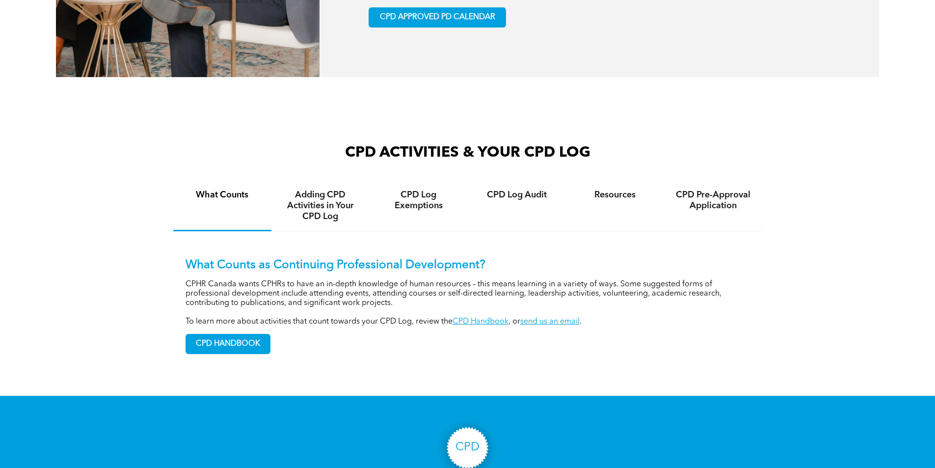  Describe the element at coordinates (713, 200) in the screenshot. I see `h4: CPD Pre-Approval Application` at that location.